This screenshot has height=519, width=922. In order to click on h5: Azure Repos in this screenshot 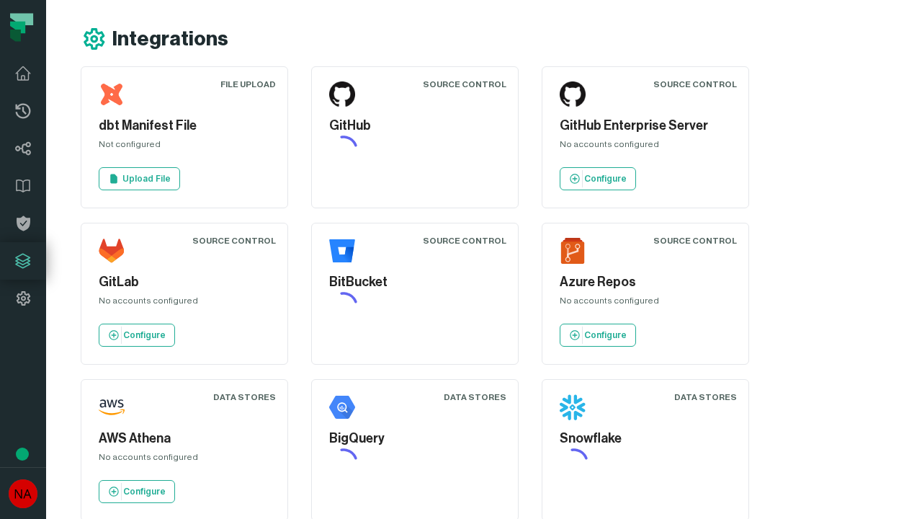, I will do `click(645, 282)`.